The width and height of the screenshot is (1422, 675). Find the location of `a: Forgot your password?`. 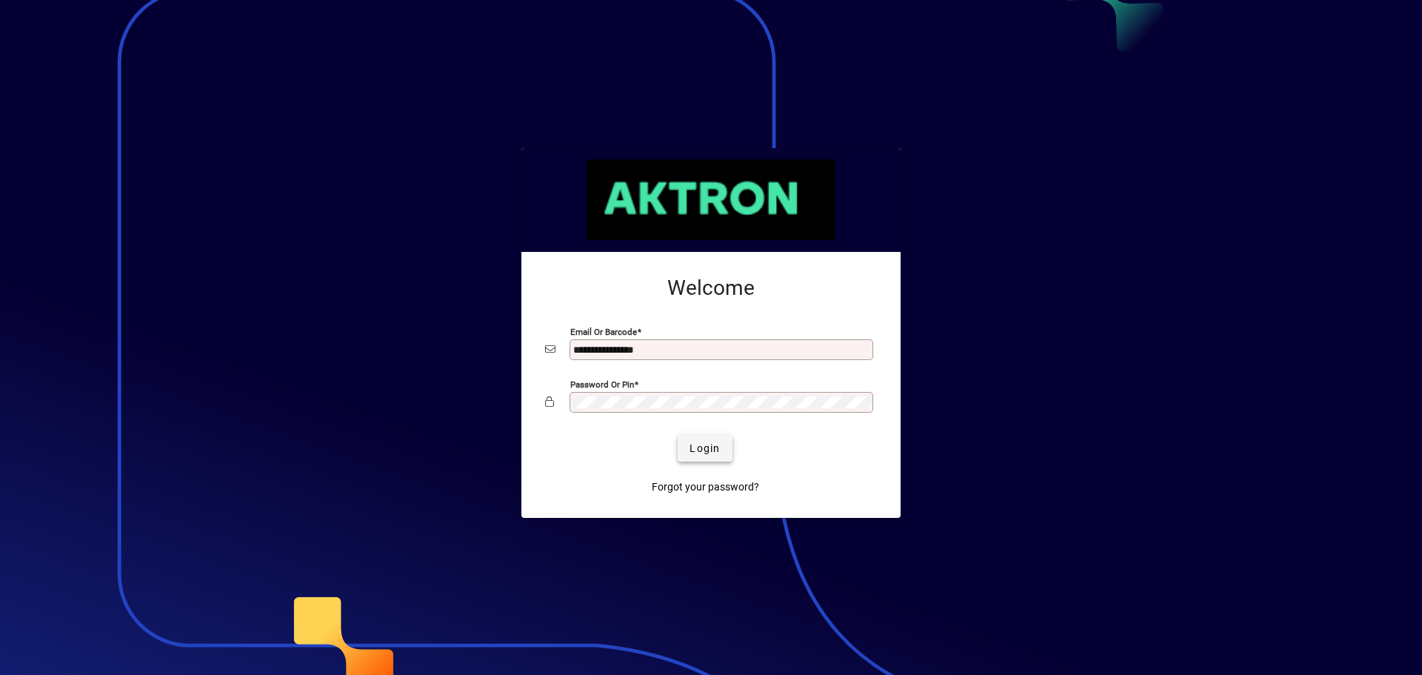

a: Forgot your password? is located at coordinates (705, 487).